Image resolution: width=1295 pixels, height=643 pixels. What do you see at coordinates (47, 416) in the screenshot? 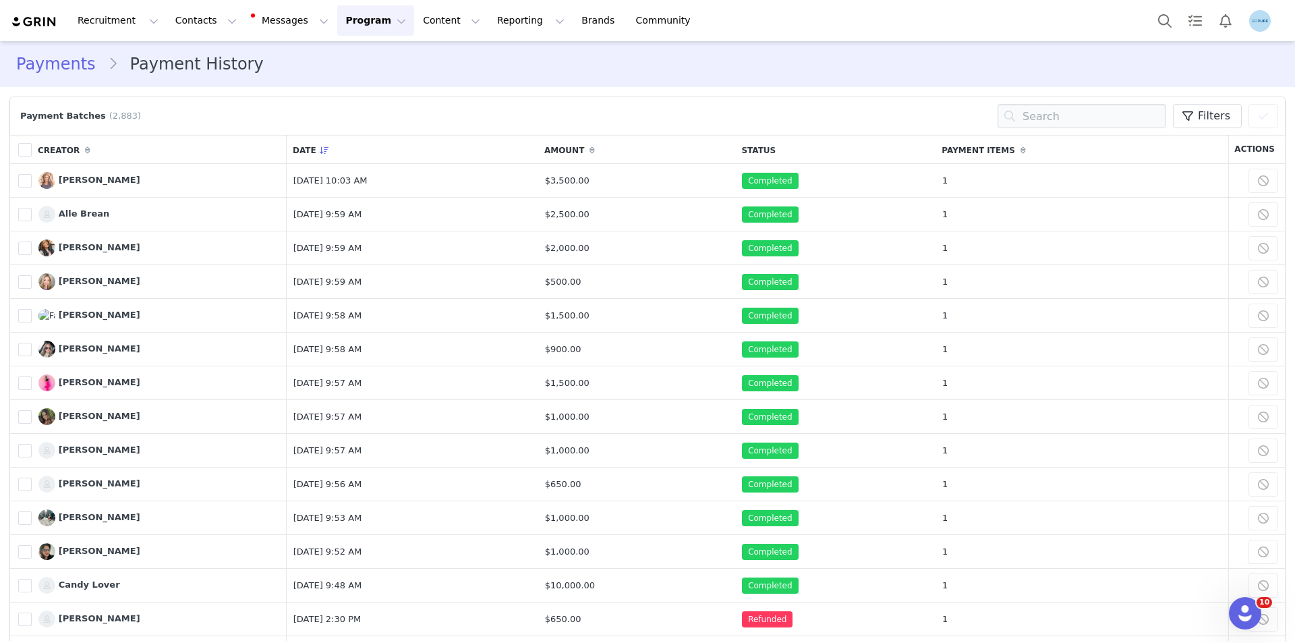
I see `img: Daniella Britt` at bounding box center [47, 416].